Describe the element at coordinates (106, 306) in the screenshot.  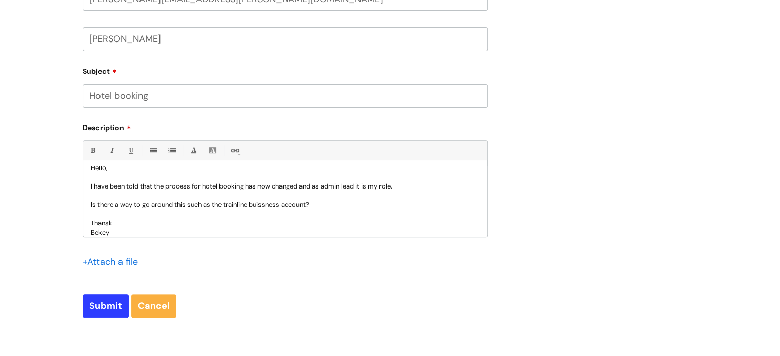
I see `input: Submit` at that location.